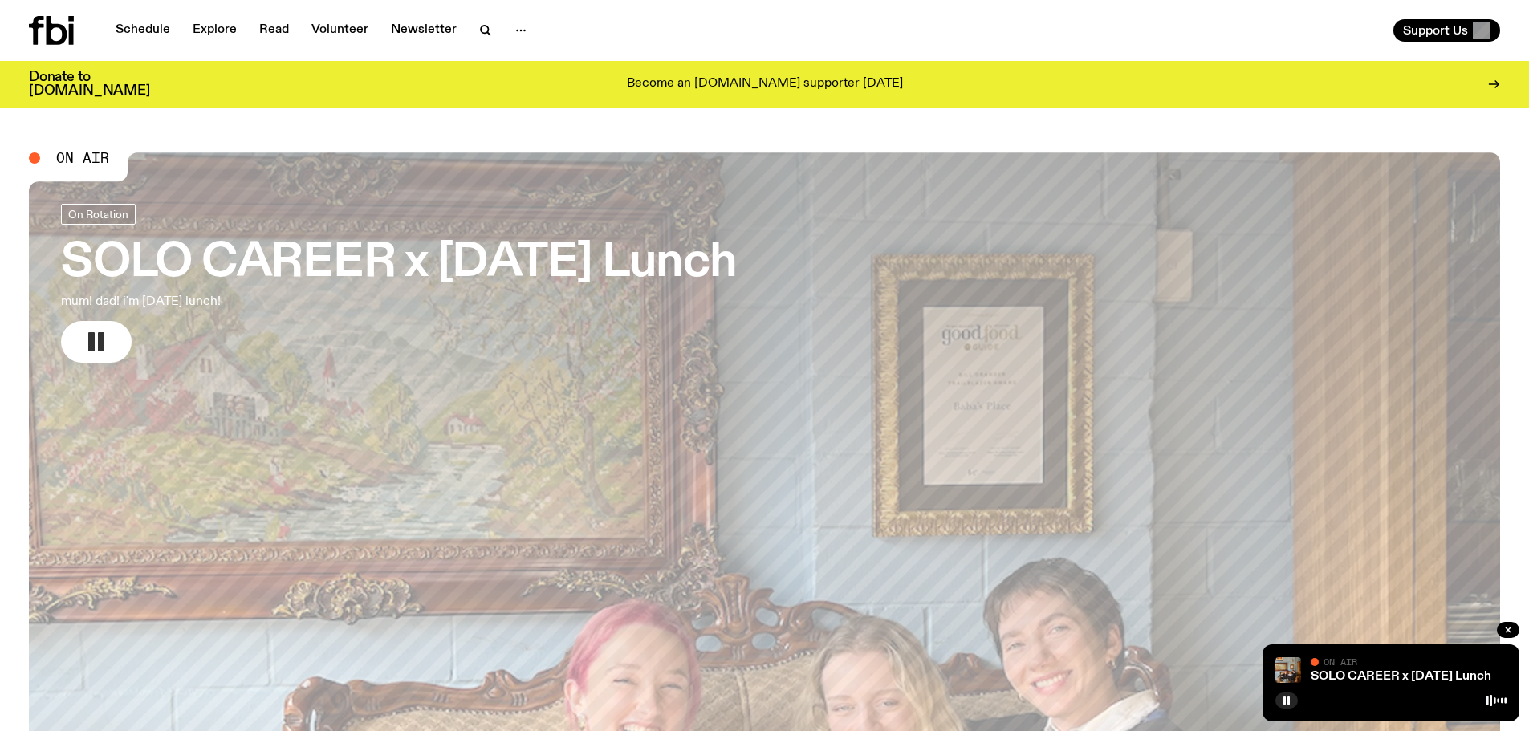 This screenshot has height=731, width=1529. Describe the element at coordinates (424, 30) in the screenshot. I see `a: Newsletter` at that location.